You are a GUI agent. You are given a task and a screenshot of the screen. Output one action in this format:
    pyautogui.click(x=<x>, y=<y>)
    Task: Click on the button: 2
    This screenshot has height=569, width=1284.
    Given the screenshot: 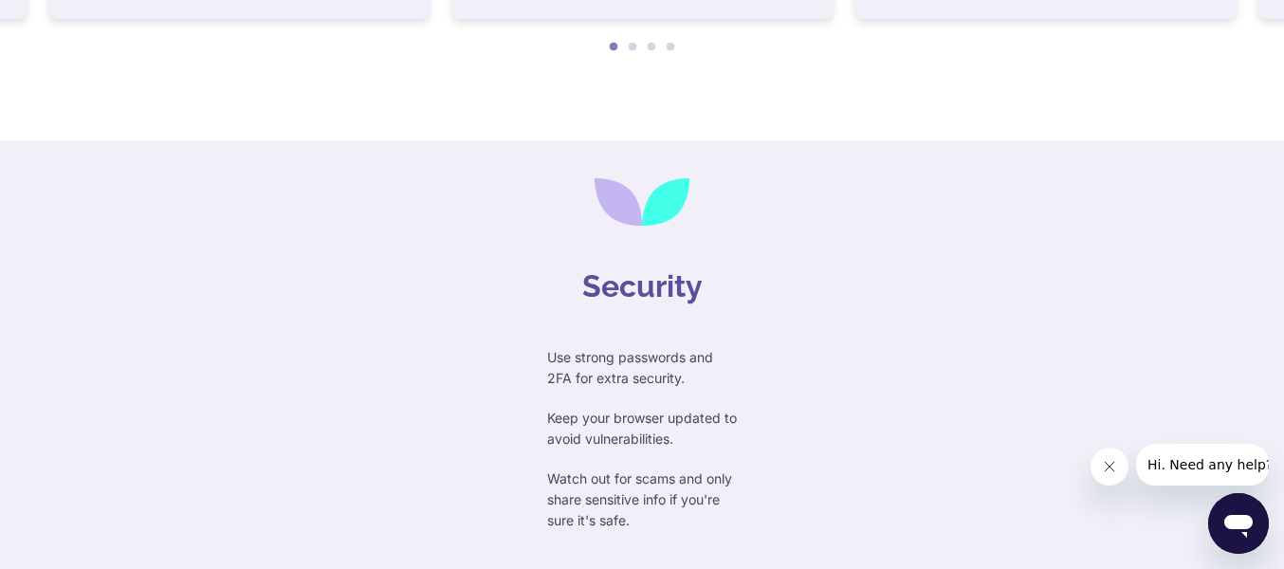 What is the action you would take?
    pyautogui.click(x=632, y=47)
    